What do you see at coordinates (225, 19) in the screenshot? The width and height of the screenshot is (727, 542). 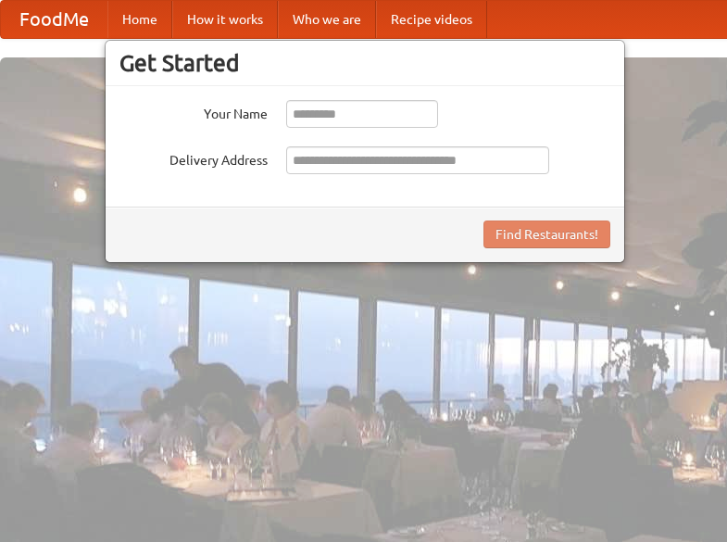 I see `a: How it works` at bounding box center [225, 19].